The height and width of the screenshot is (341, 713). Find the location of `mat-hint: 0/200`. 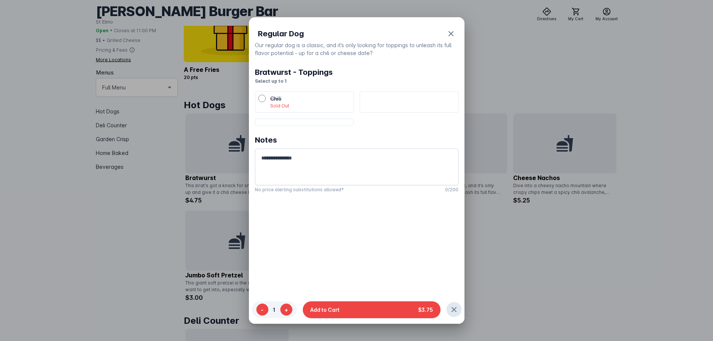

mat-hint: 0/200 is located at coordinates (452, 189).